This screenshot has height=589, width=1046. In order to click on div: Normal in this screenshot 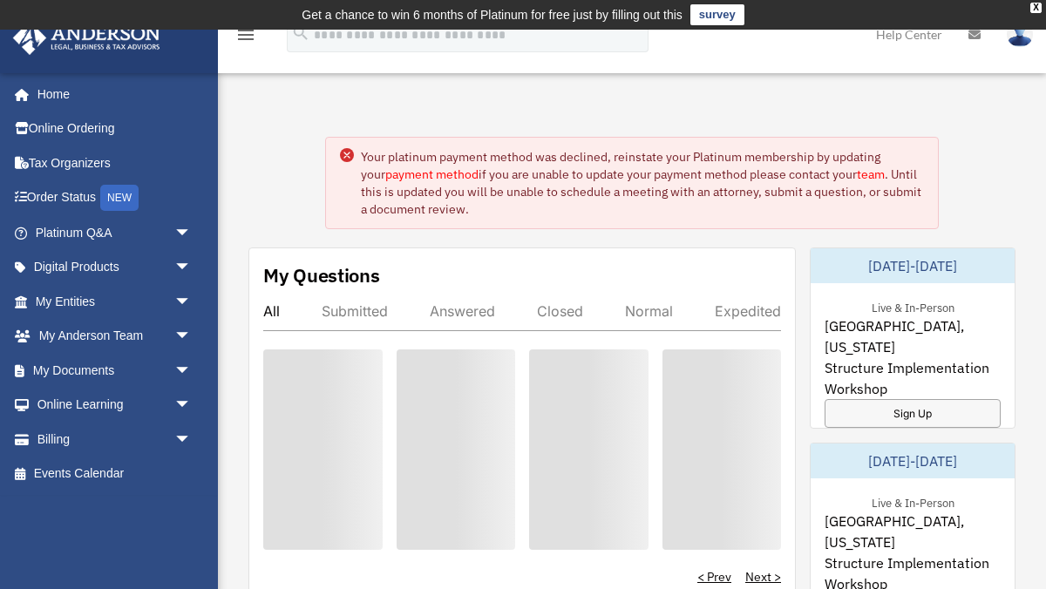, I will do `click(649, 311)`.